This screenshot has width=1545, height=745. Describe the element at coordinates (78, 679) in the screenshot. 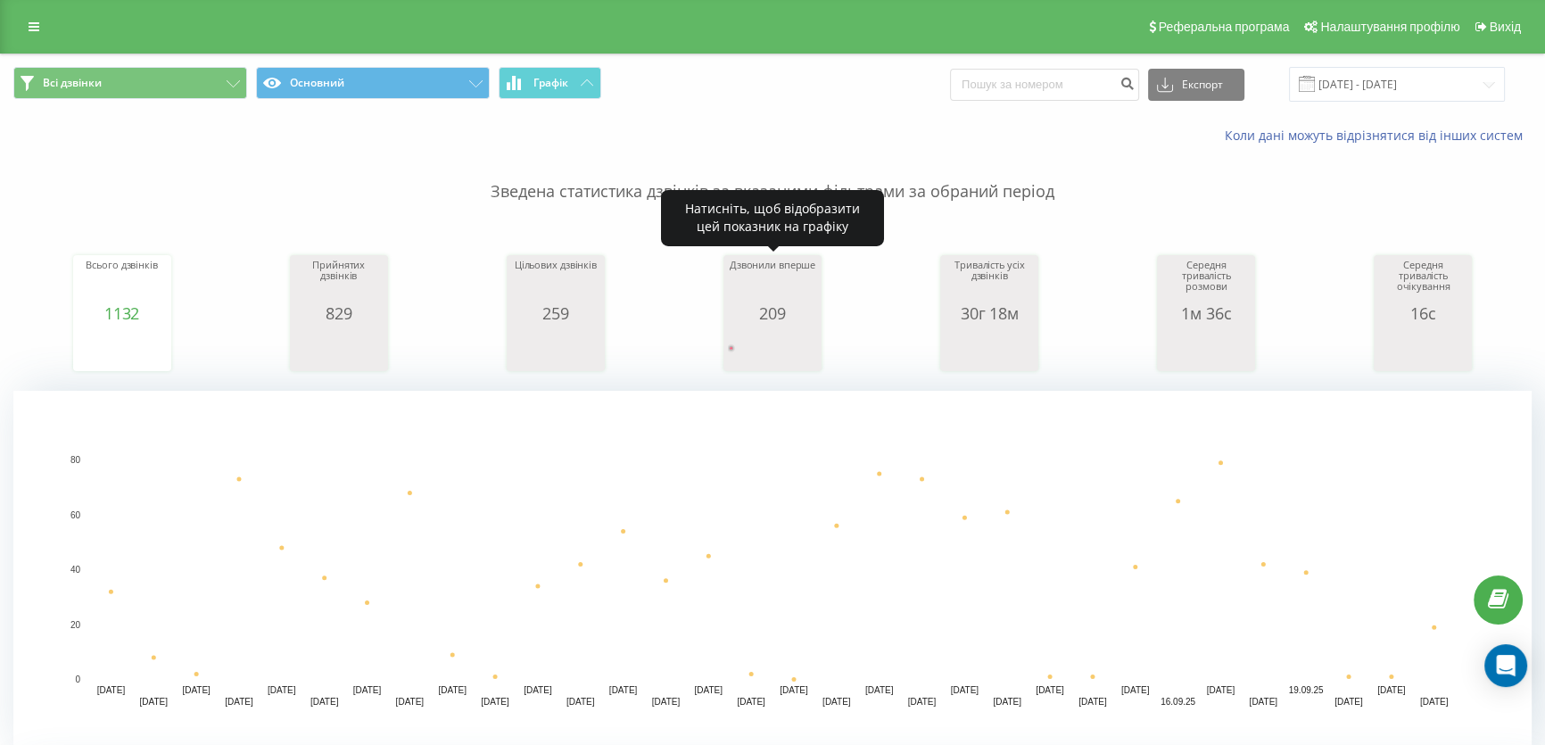

I see `text: 0` at that location.